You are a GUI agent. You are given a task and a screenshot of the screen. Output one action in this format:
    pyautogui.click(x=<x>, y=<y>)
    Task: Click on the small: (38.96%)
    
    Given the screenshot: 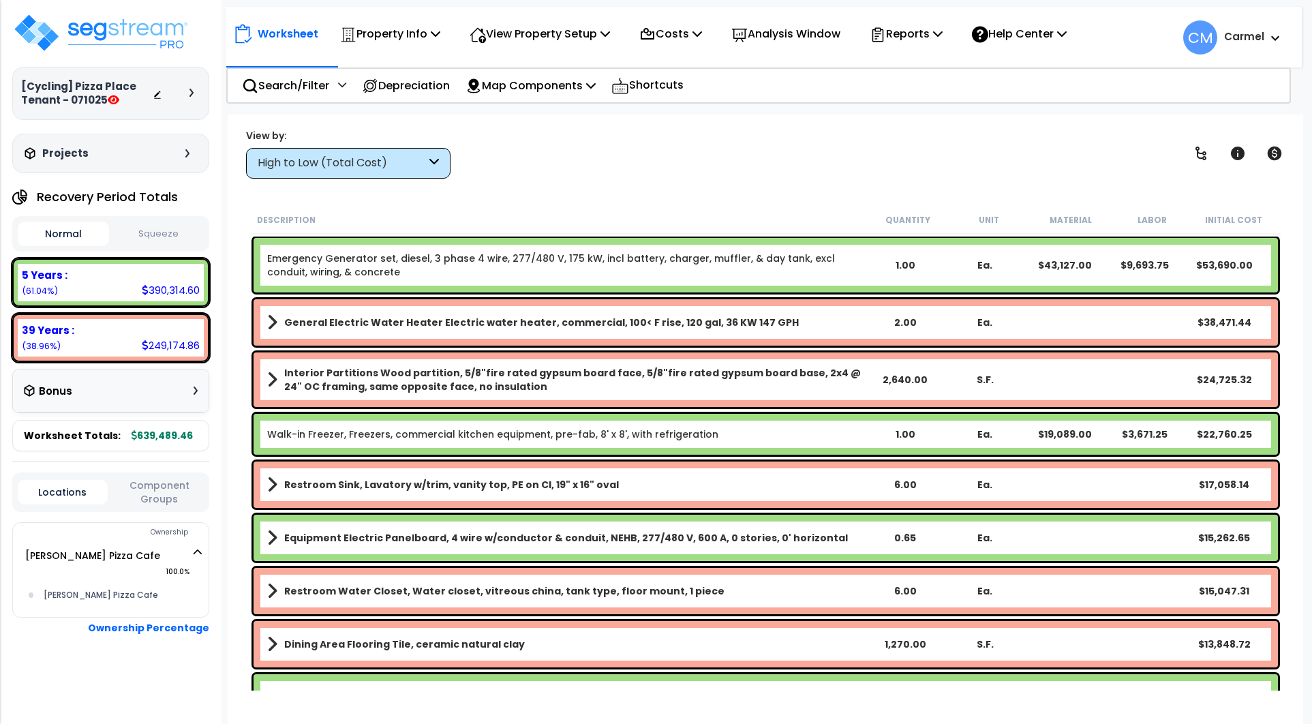 What is the action you would take?
    pyautogui.click(x=41, y=345)
    